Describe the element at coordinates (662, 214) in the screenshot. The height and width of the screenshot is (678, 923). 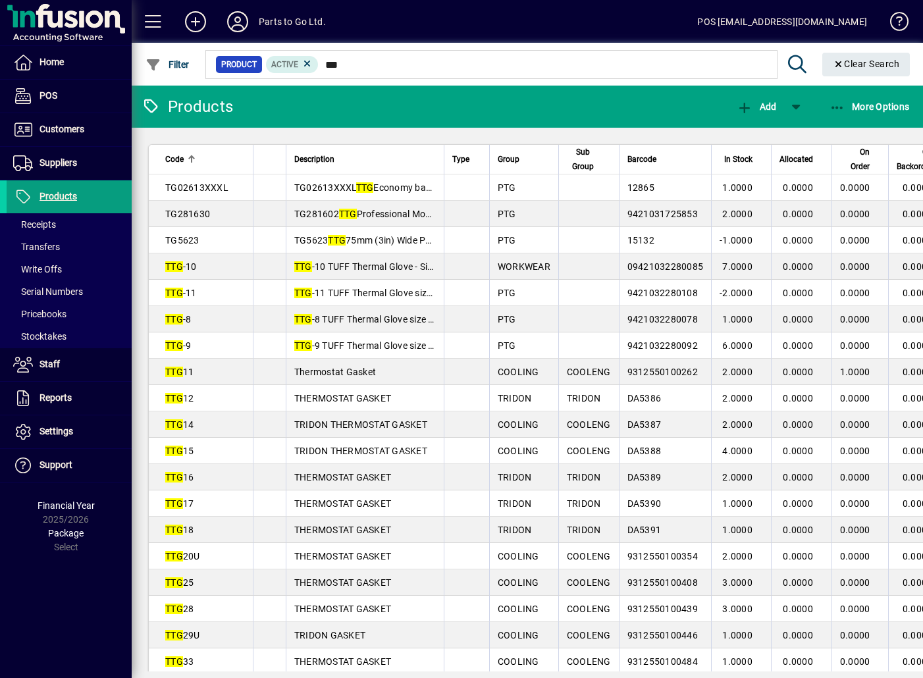
I see `span: 9421031725853` at that location.